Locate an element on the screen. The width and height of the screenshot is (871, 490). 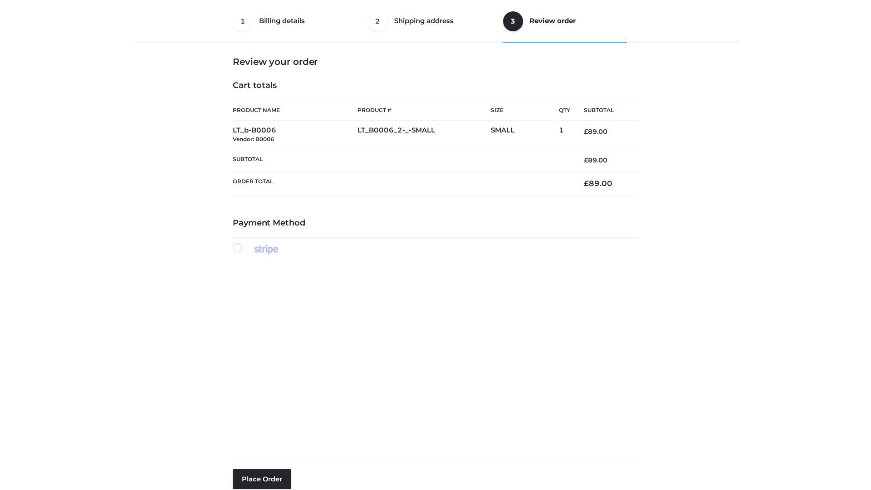
h4: Cart totals is located at coordinates (436, 86).